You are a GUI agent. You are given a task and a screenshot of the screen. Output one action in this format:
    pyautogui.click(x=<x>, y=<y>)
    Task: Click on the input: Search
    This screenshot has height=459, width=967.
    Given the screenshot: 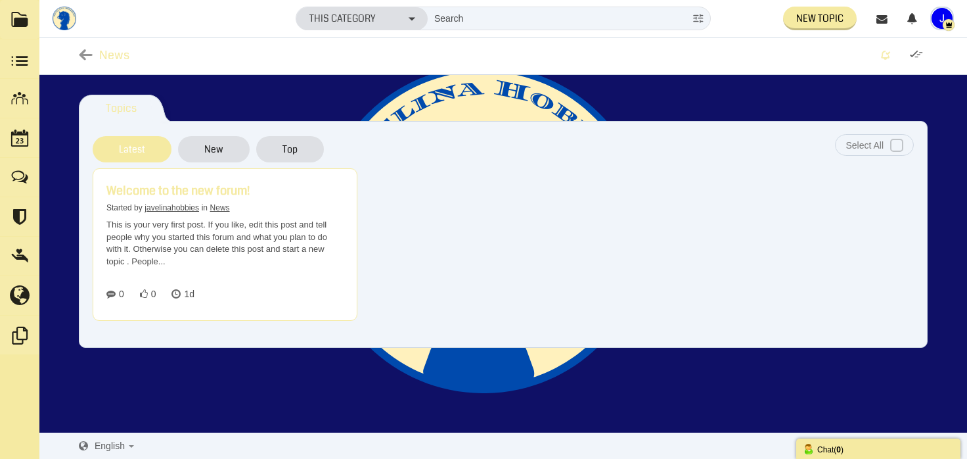 What is the action you would take?
    pyautogui.click(x=557, y=18)
    